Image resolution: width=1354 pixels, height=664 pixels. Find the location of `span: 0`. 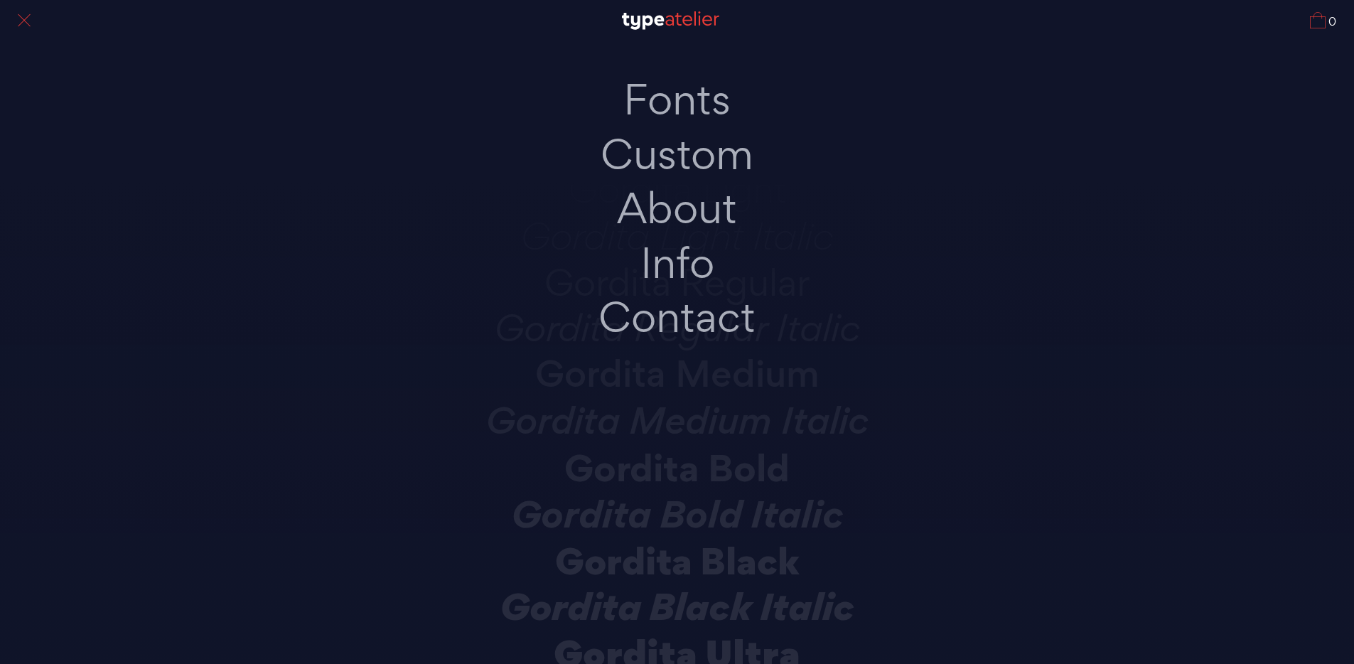

span: 0 is located at coordinates (1330, 22).